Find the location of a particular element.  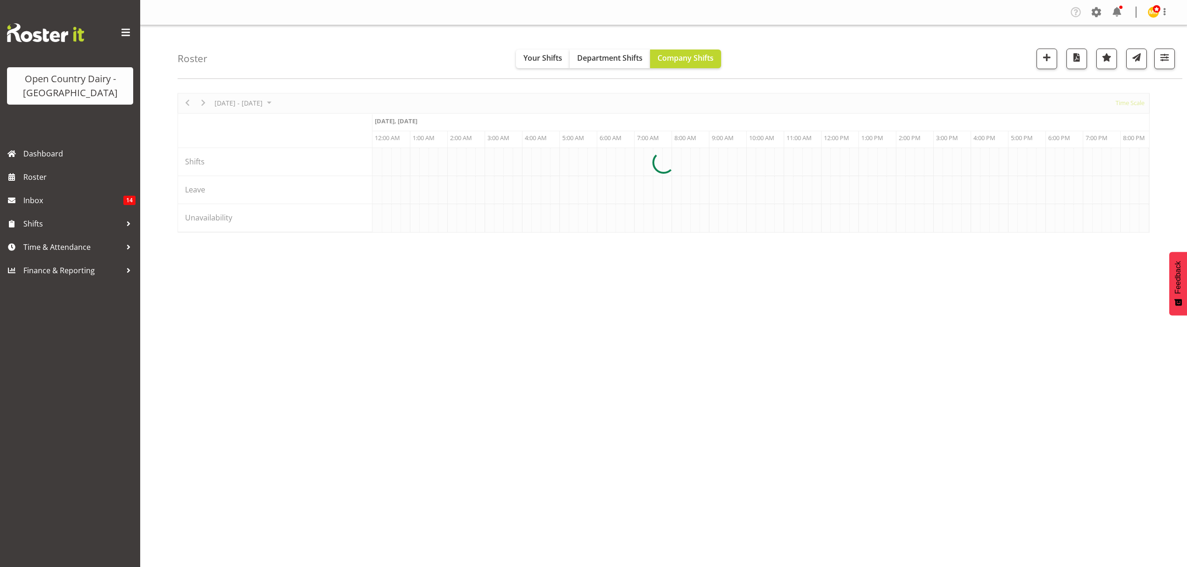

button: Company Shifts is located at coordinates (685, 59).